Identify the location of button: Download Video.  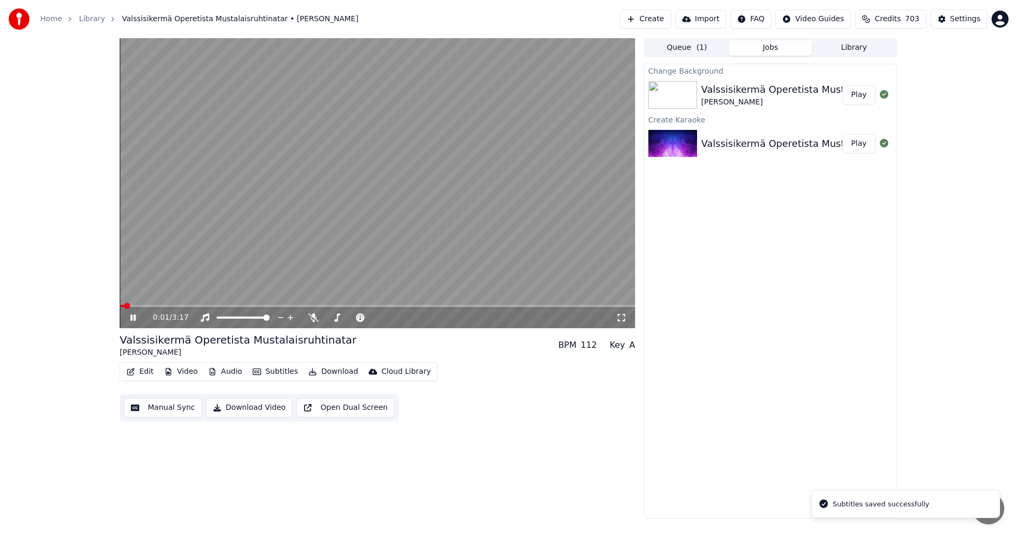
(249, 407).